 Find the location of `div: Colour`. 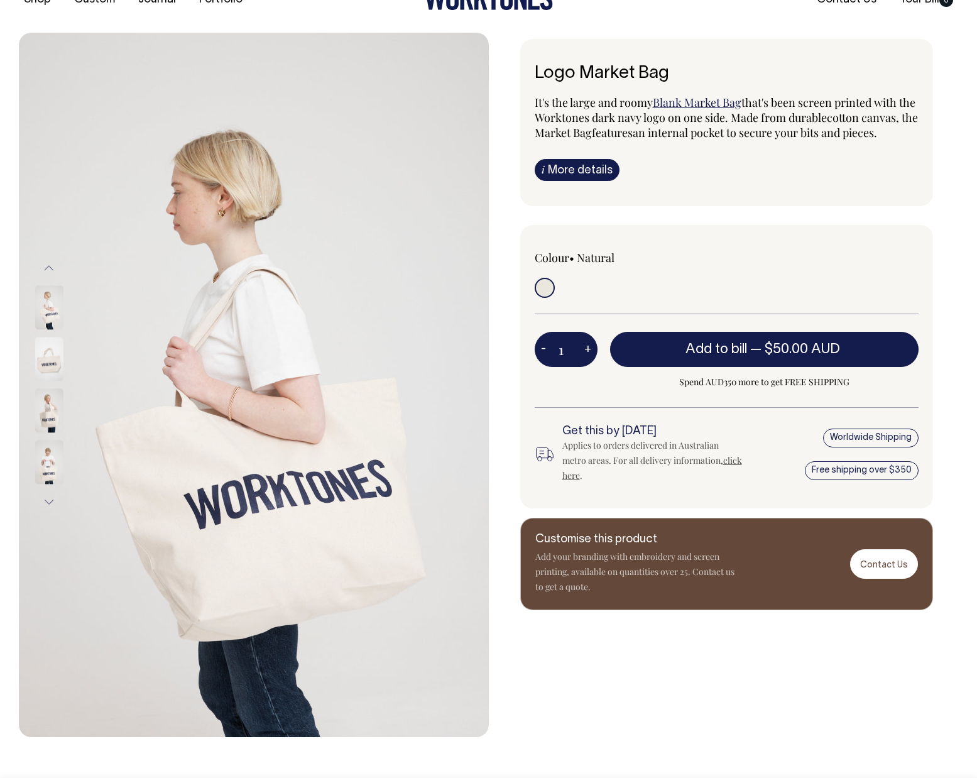

div: Colour is located at coordinates (611, 258).